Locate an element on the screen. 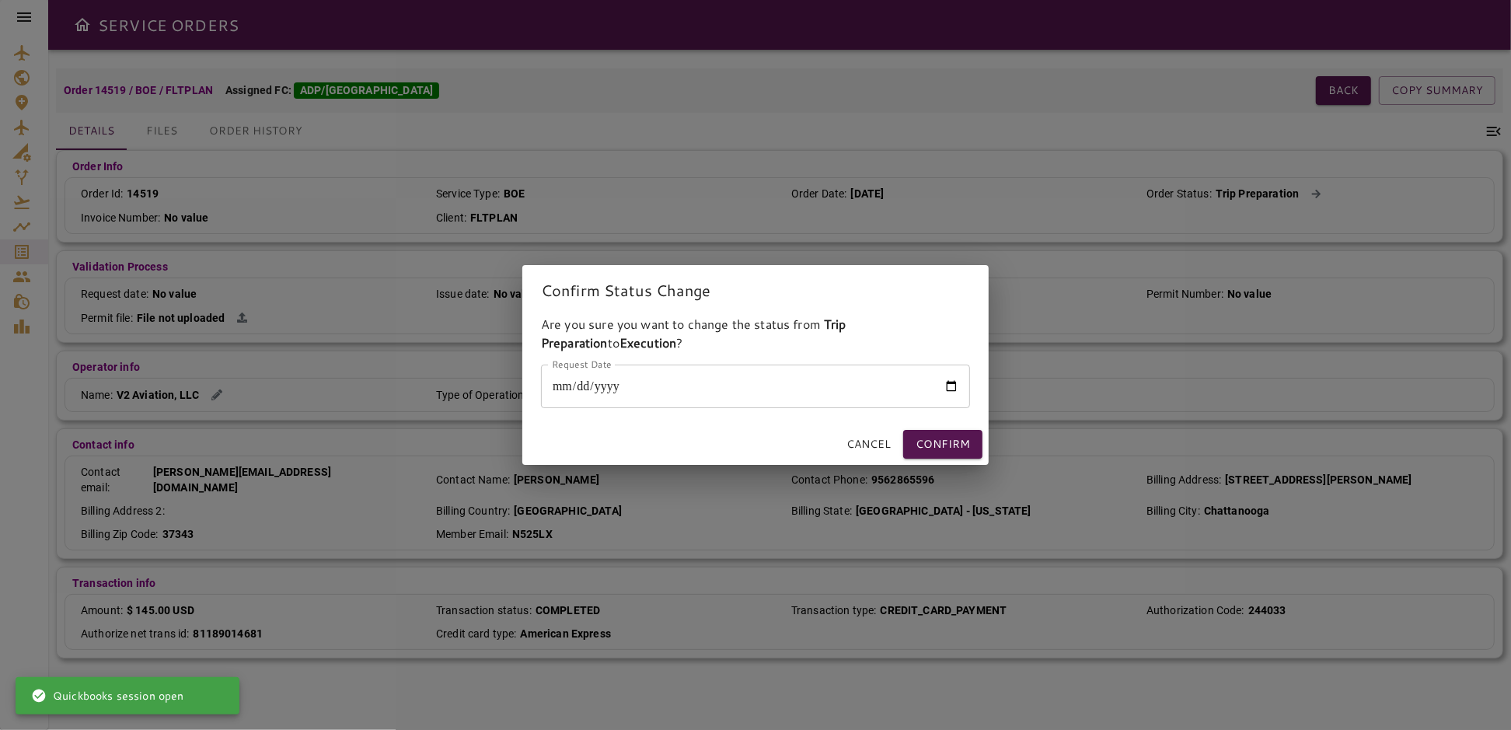 This screenshot has height=730, width=1511. strong: Trip Preparation is located at coordinates (693, 333).